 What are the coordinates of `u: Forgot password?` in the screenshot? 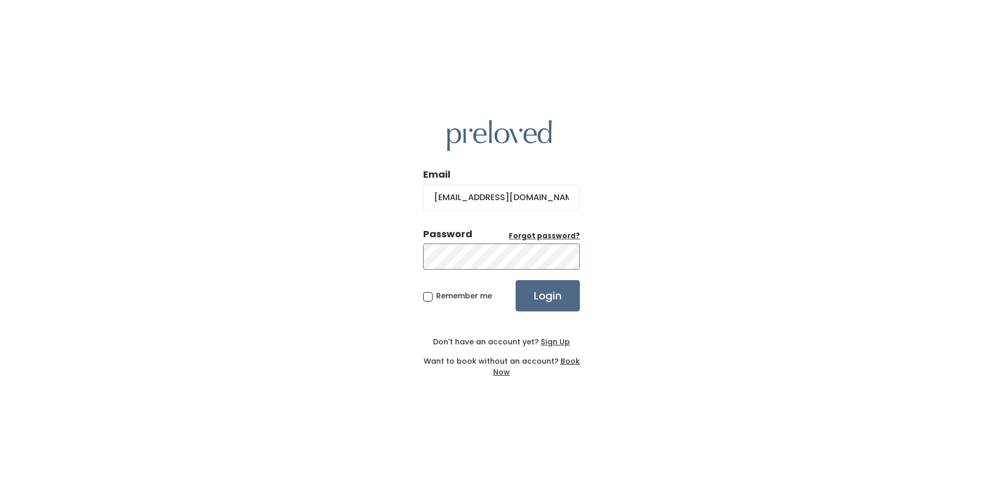 It's located at (544, 236).